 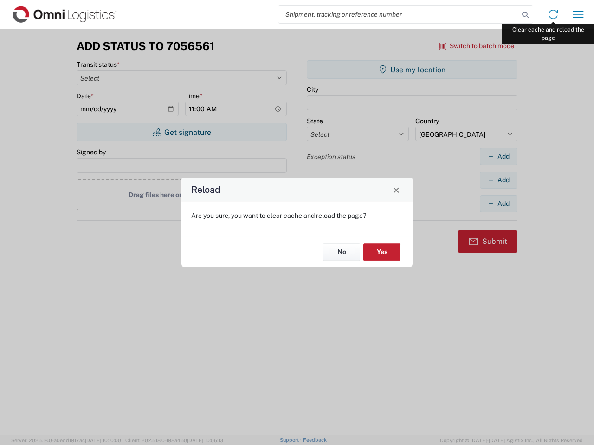 What do you see at coordinates (206, 190) in the screenshot?
I see `h4: Reload` at bounding box center [206, 190].